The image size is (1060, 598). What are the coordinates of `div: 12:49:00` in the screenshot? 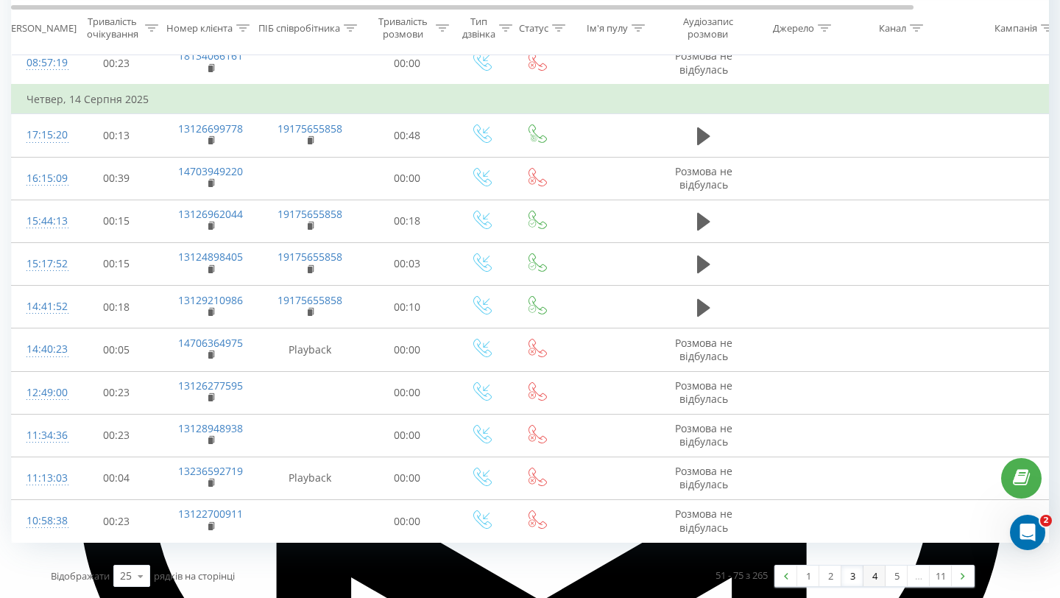 It's located at (41, 392).